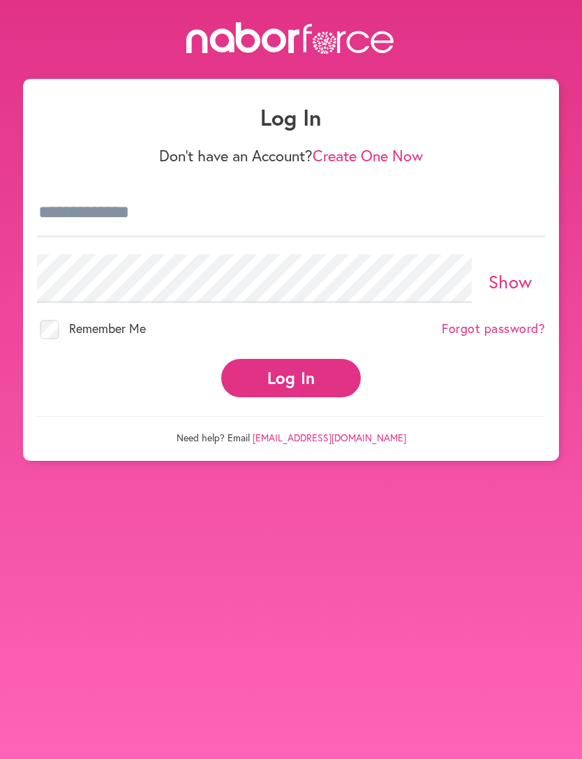  Describe the element at coordinates (494, 329) in the screenshot. I see `a: Forgot password?` at that location.